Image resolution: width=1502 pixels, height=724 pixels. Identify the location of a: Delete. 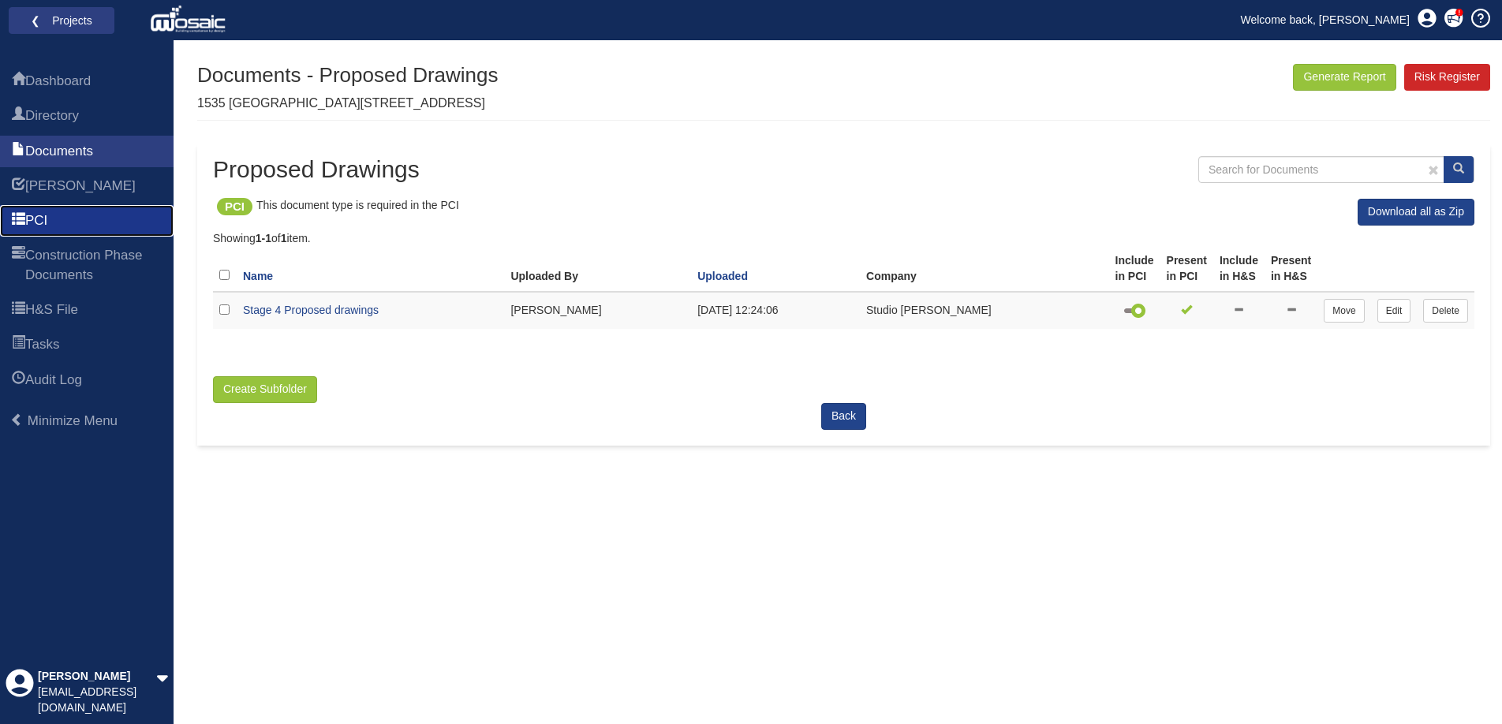
(1445, 311).